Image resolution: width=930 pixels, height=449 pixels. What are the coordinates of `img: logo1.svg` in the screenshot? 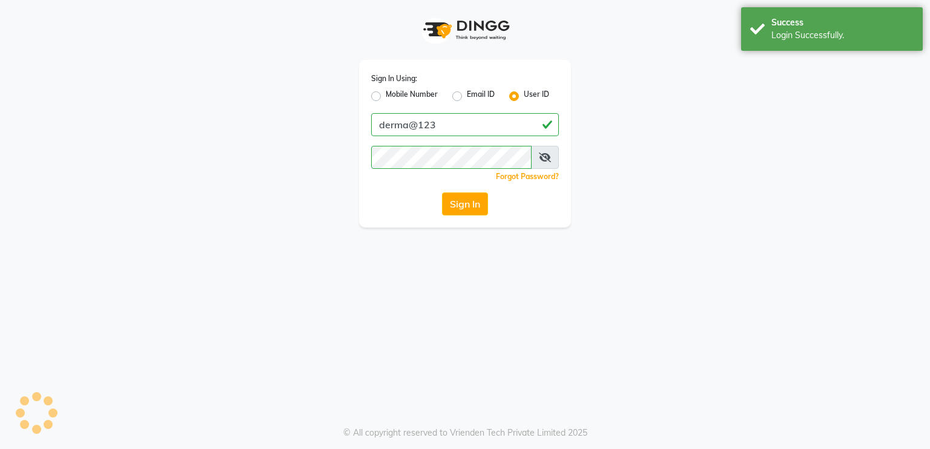 It's located at (465, 30).